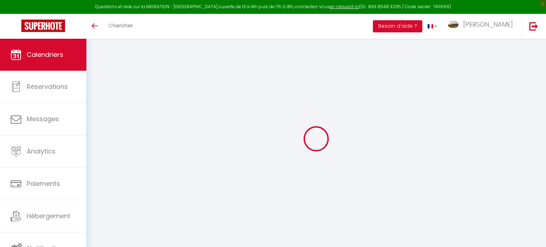 This screenshot has height=247, width=546. I want to click on span: Analytics, so click(41, 151).